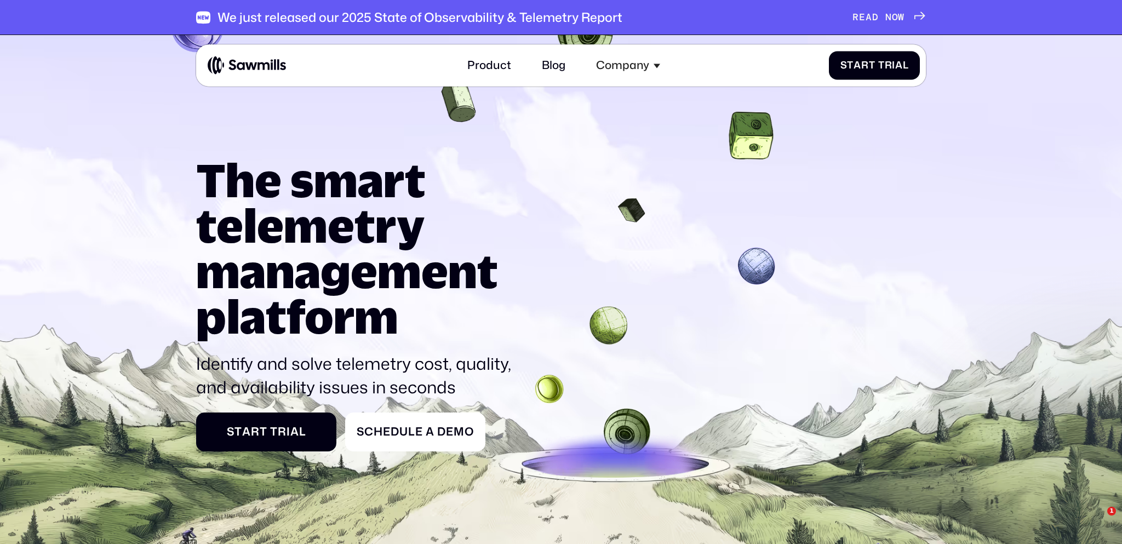 The image size is (1122, 544). What do you see at coordinates (889, 18) in the screenshot?
I see `span: N` at bounding box center [889, 18].